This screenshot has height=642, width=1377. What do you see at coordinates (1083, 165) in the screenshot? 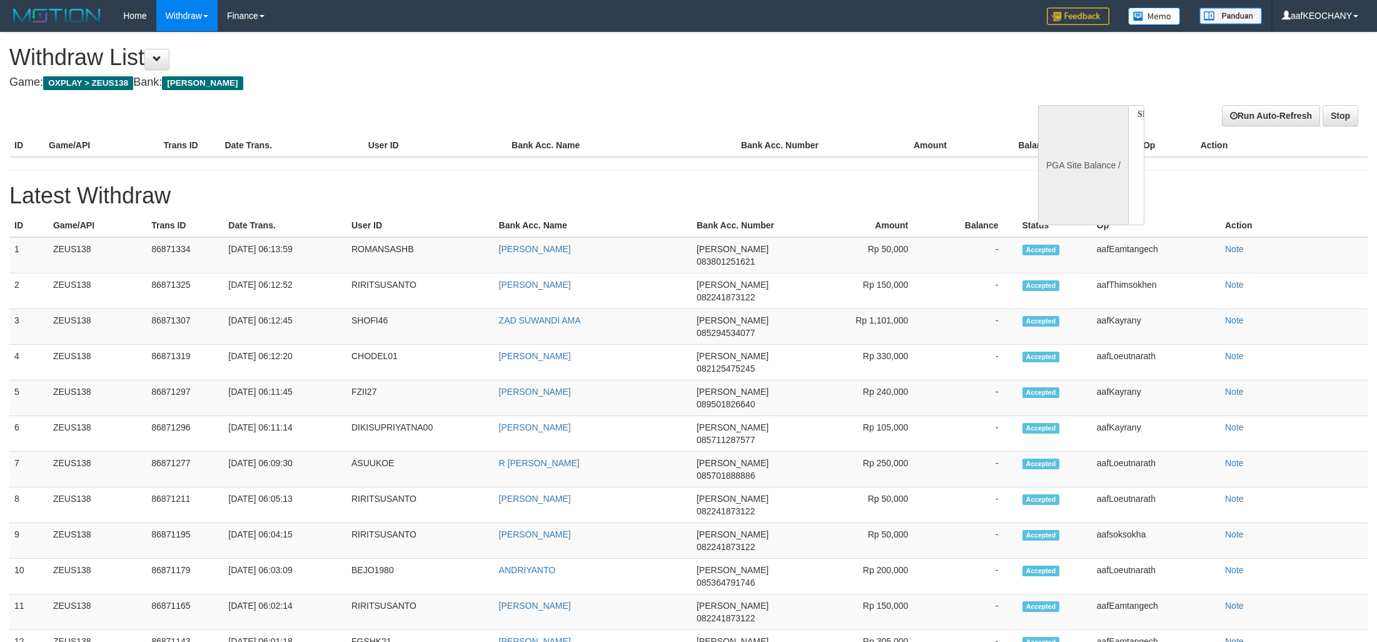
I see `div: PGA Site Balance /` at bounding box center [1083, 165].